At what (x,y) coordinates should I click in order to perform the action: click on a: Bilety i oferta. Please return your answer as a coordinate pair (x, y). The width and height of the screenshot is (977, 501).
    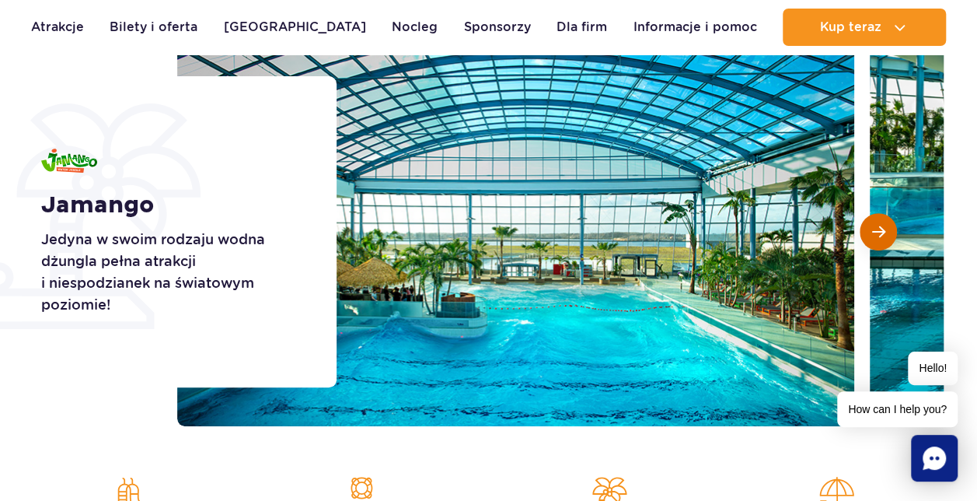
    Looking at the image, I should click on (153, 27).